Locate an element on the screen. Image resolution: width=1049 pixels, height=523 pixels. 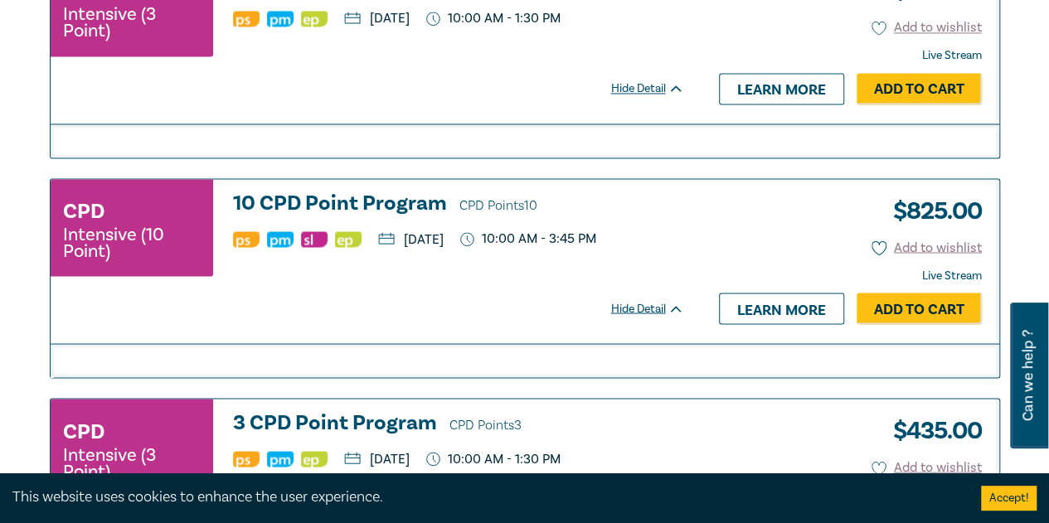
div: This website uses cookies to enhance the user experience. is located at coordinates (484, 498).